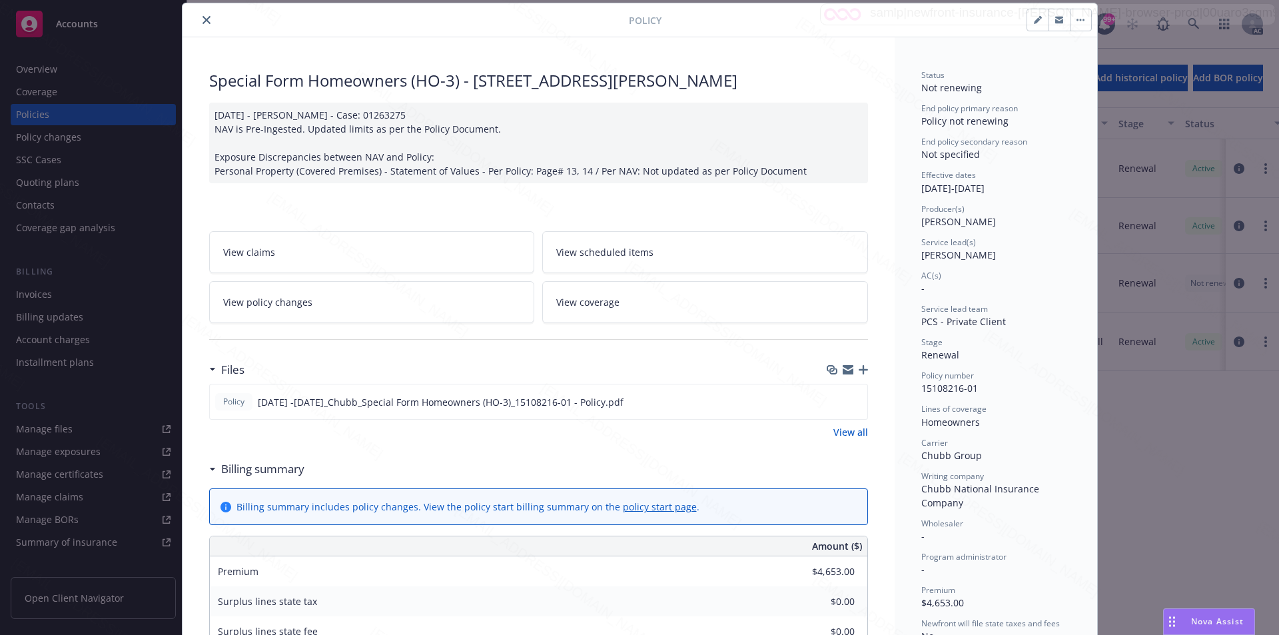 The width and height of the screenshot is (1279, 635). Describe the element at coordinates (932, 342) in the screenshot. I see `span: Stage` at that location.